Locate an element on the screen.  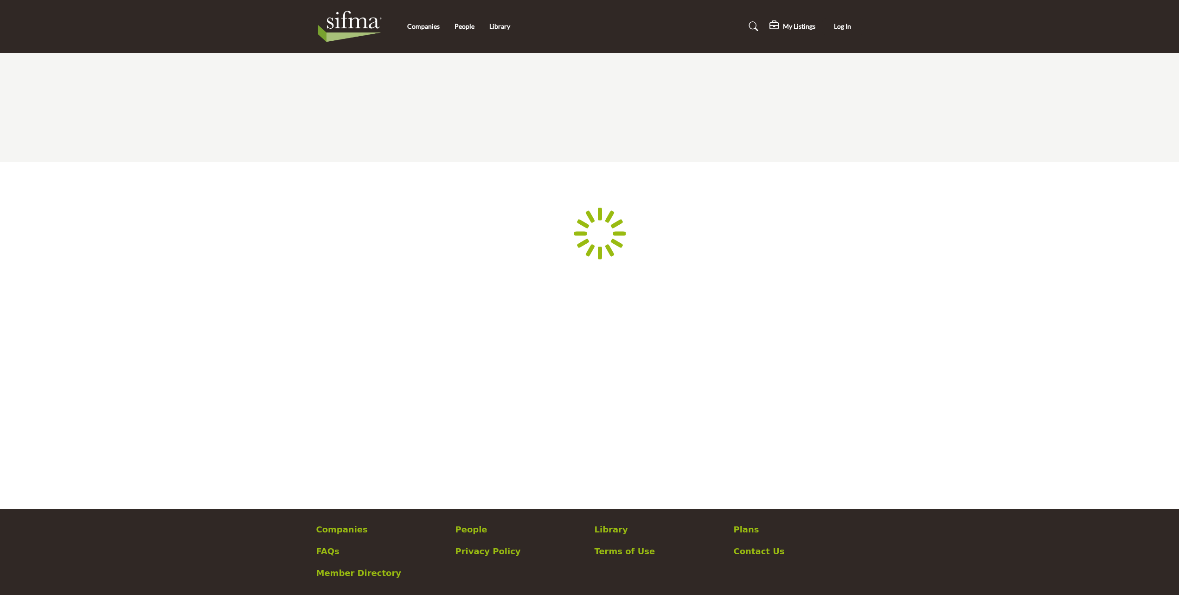
p: People is located at coordinates (520, 530).